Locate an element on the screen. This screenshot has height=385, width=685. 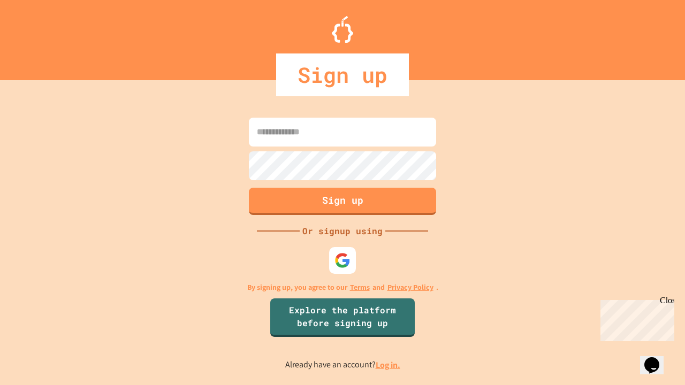
div: Or signup using is located at coordinates (343, 231).